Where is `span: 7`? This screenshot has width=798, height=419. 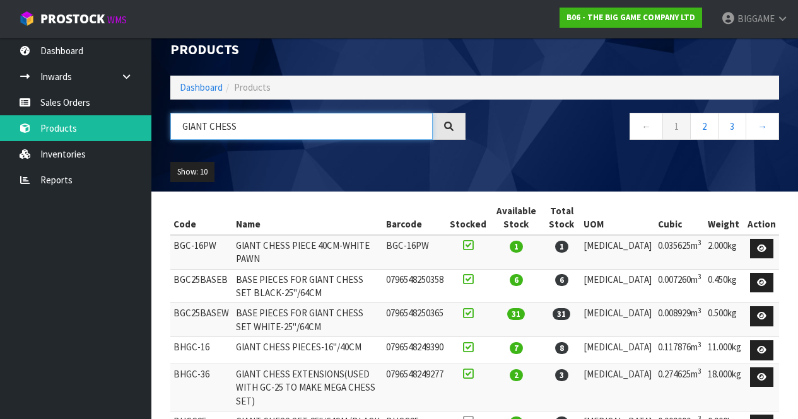
span: 7 is located at coordinates (516, 348).